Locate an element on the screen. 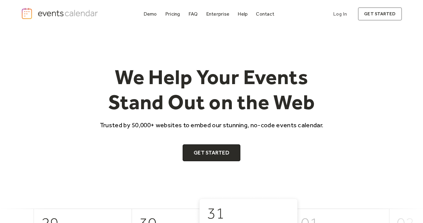 This screenshot has height=223, width=423. div: Help is located at coordinates (243, 14).